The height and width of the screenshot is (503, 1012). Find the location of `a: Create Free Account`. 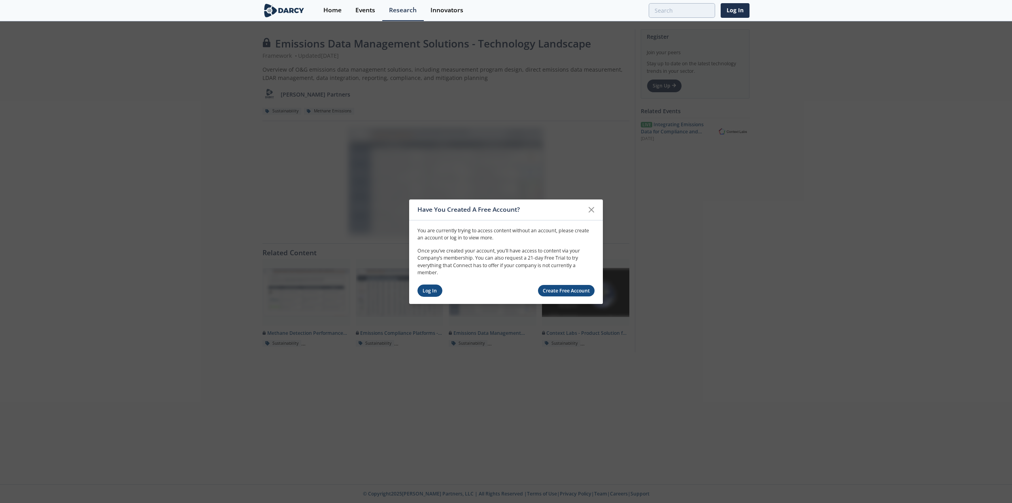

a: Create Free Account is located at coordinates (567, 290).